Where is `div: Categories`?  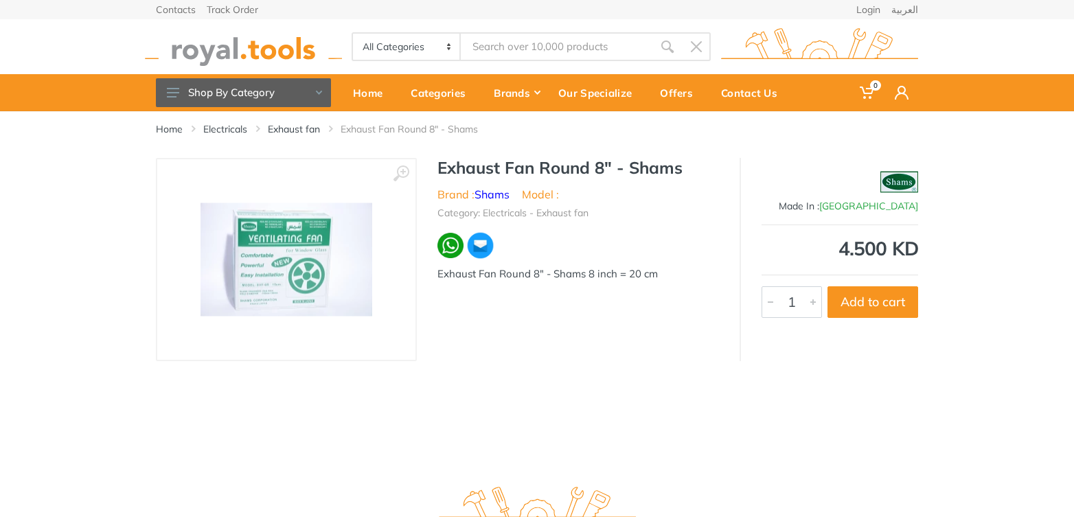
div: Categories is located at coordinates (442, 93).